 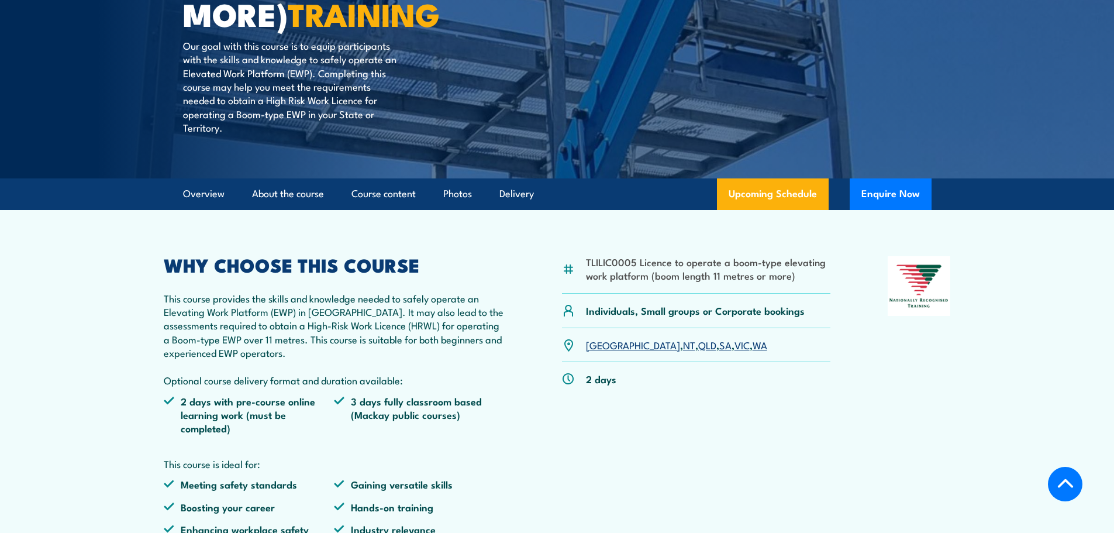 What do you see at coordinates (725, 344) in the screenshot?
I see `a: SA` at bounding box center [725, 344].